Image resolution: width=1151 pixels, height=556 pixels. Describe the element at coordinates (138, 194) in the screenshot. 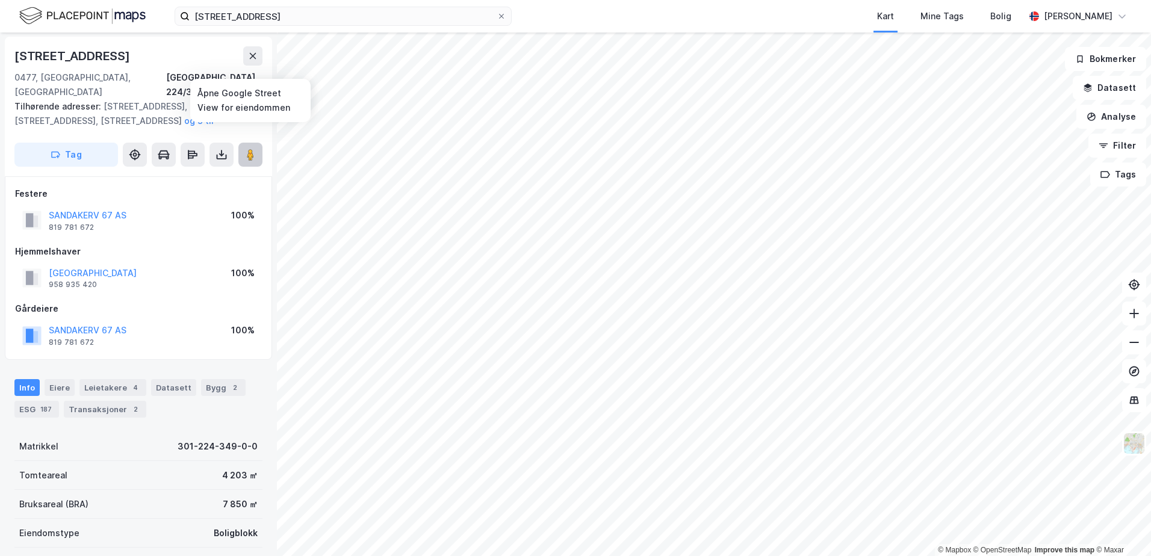

I see `div: Festere` at that location.